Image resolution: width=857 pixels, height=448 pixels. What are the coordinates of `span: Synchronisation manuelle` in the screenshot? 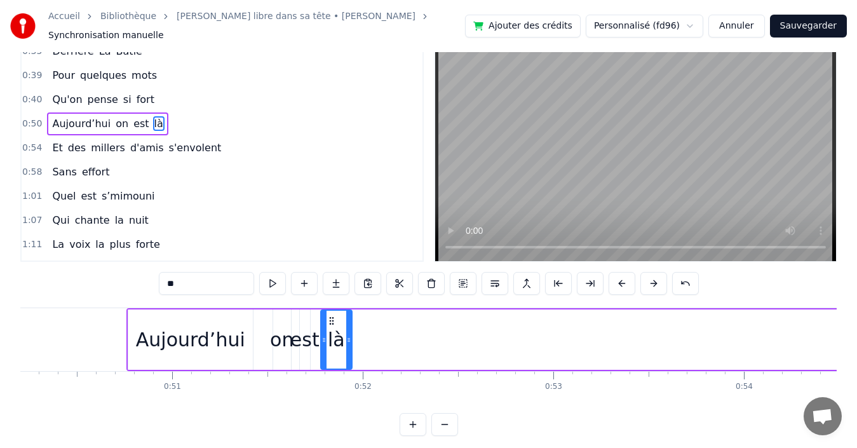 It's located at (106, 36).